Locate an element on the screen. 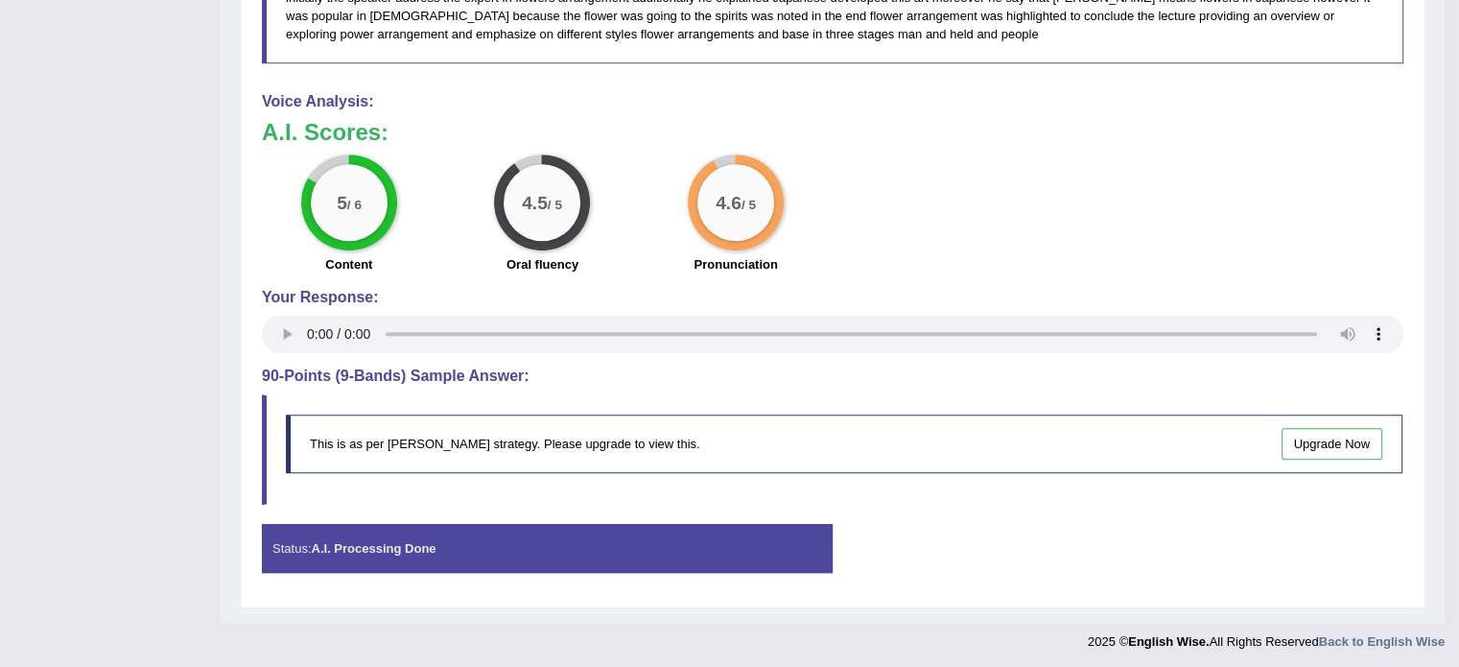  small: / 6 is located at coordinates (354, 204).